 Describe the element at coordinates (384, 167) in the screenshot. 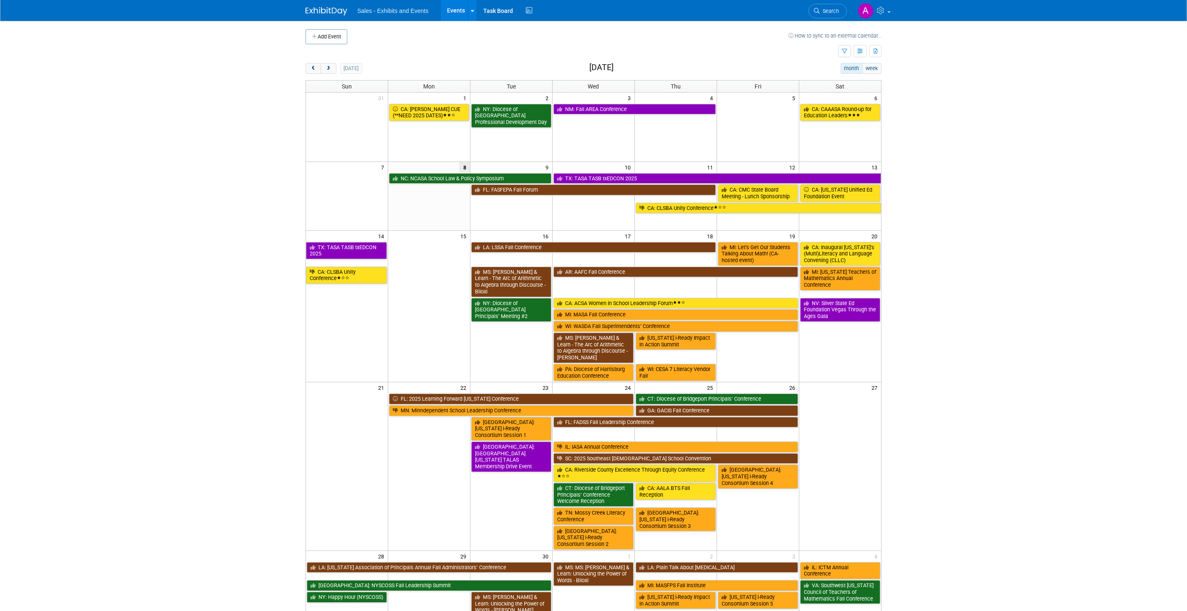

I see `span: 7` at that location.